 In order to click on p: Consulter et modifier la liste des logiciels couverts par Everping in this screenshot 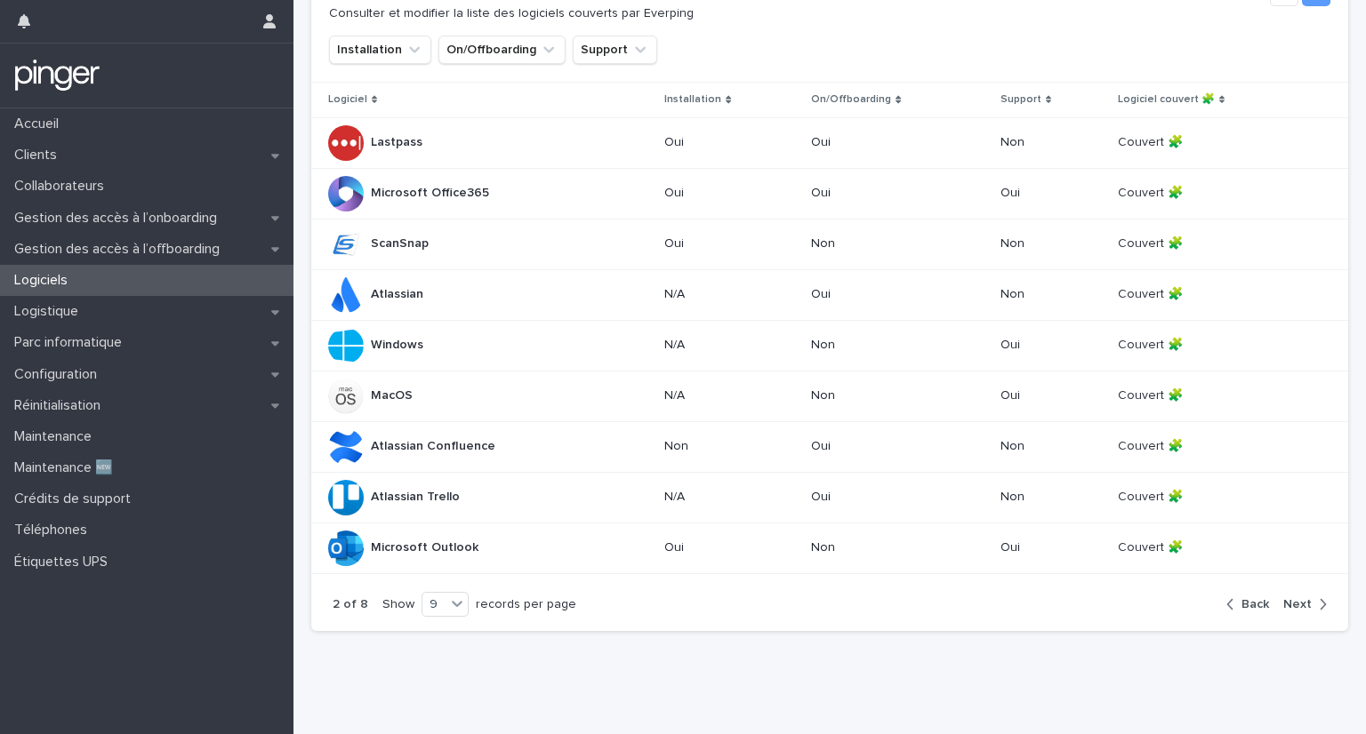, I will do `click(511, 13)`.